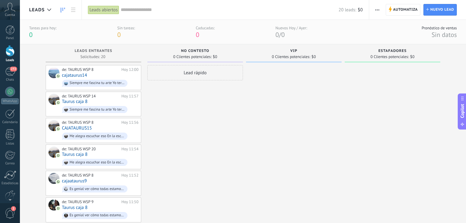 The width and height of the screenshot is (466, 223). Describe the element at coordinates (377, 10) in the screenshot. I see `button: Más` at that location.